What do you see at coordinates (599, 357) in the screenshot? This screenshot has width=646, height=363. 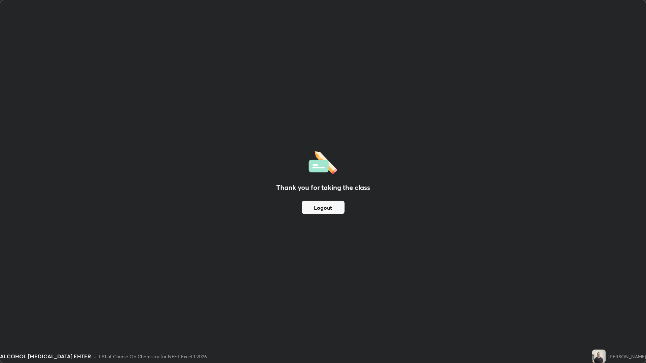 I see `img: e605a3dd99d141f69910996e3fdb51d1.jpg` at bounding box center [599, 357].